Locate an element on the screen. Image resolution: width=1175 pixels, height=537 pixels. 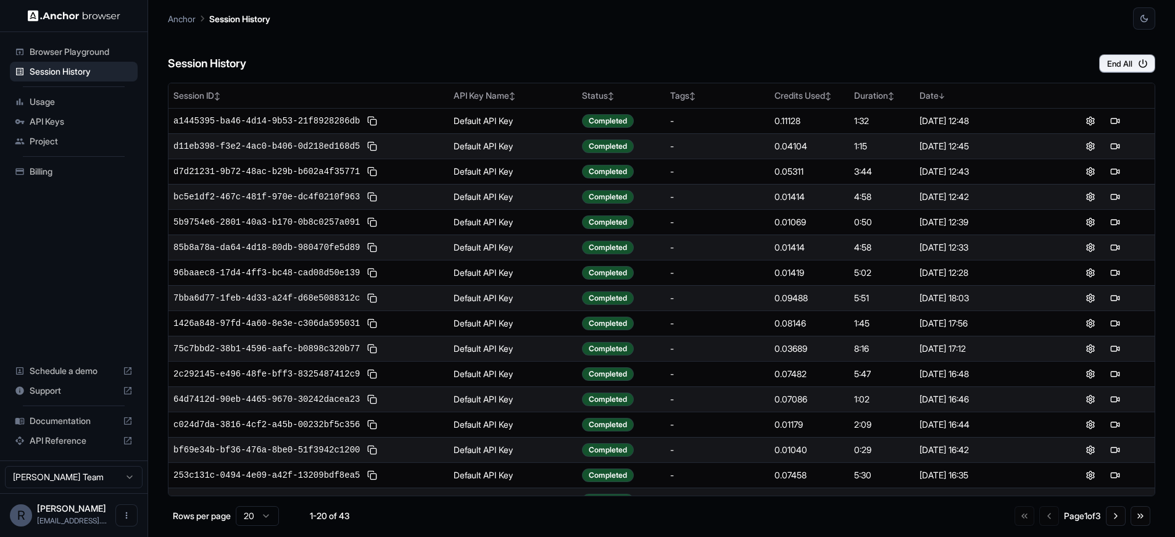
div: Project is located at coordinates (73, 141).